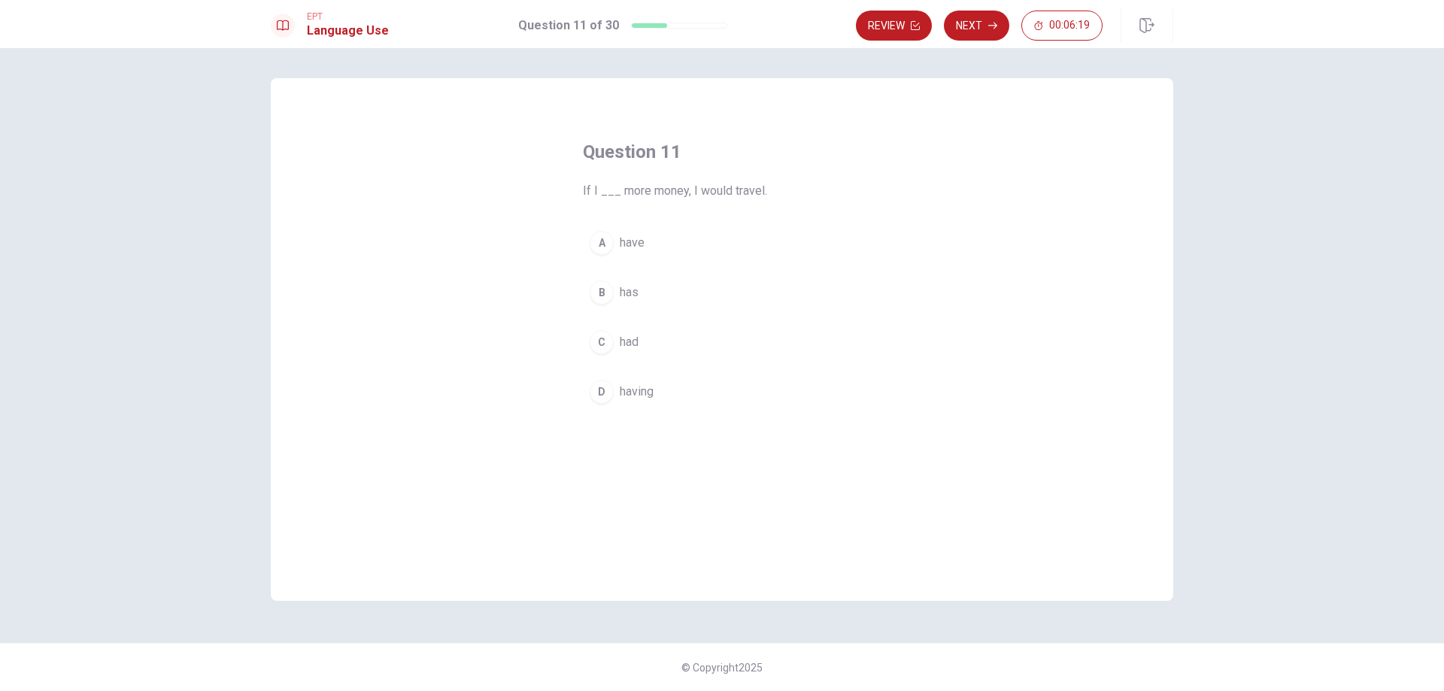 The image size is (1444, 691). What do you see at coordinates (602, 293) in the screenshot?
I see `div: B` at bounding box center [602, 293].